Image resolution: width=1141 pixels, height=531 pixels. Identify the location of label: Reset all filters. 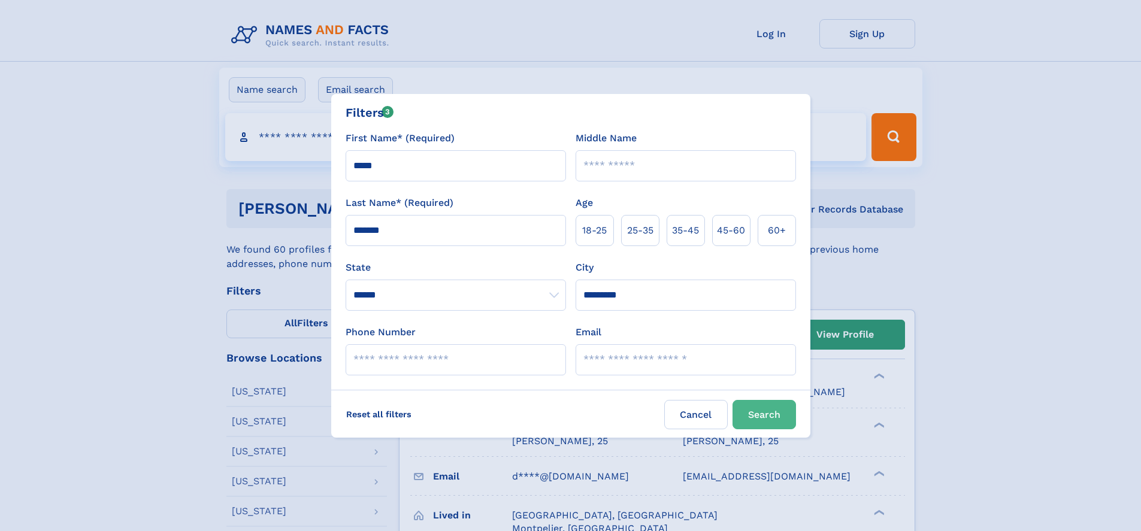
(379, 415).